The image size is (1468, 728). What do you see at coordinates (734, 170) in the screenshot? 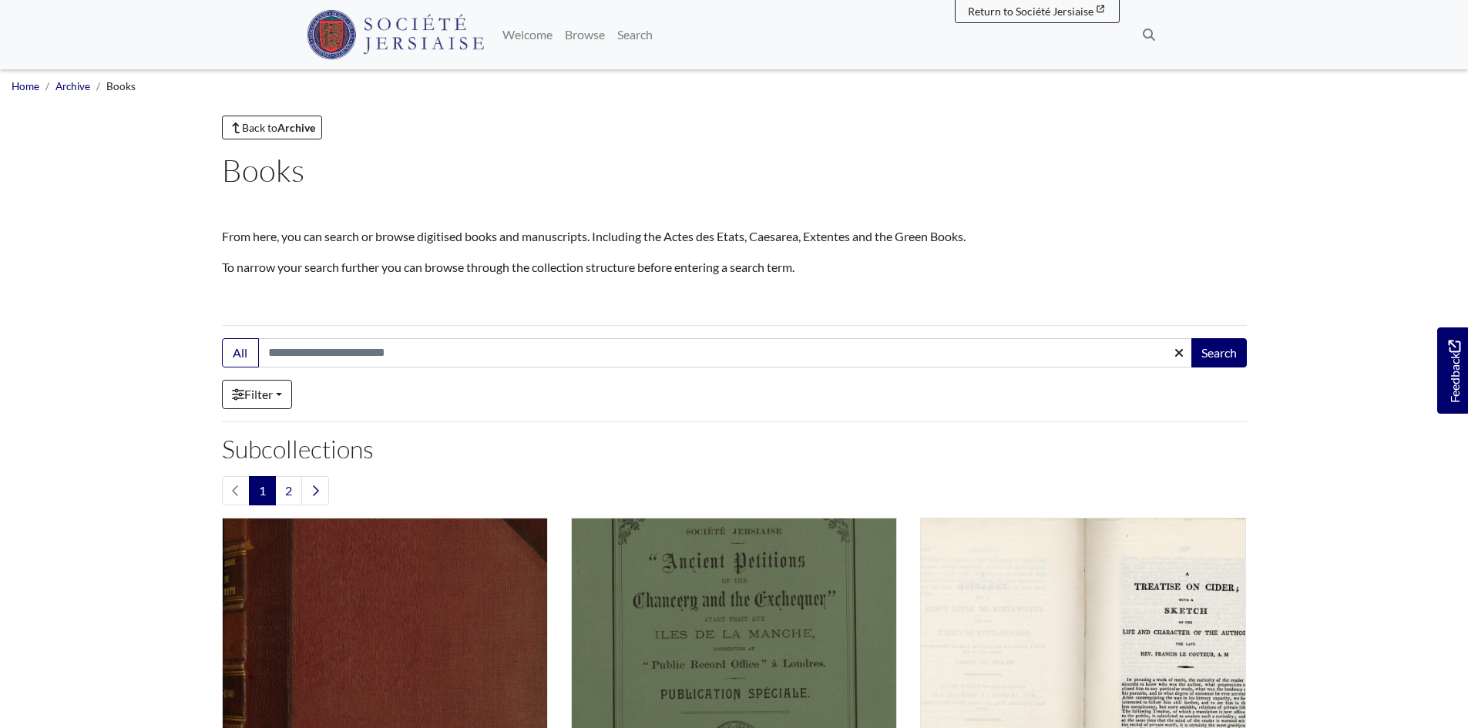
I see `h1: Books` at bounding box center [734, 170].